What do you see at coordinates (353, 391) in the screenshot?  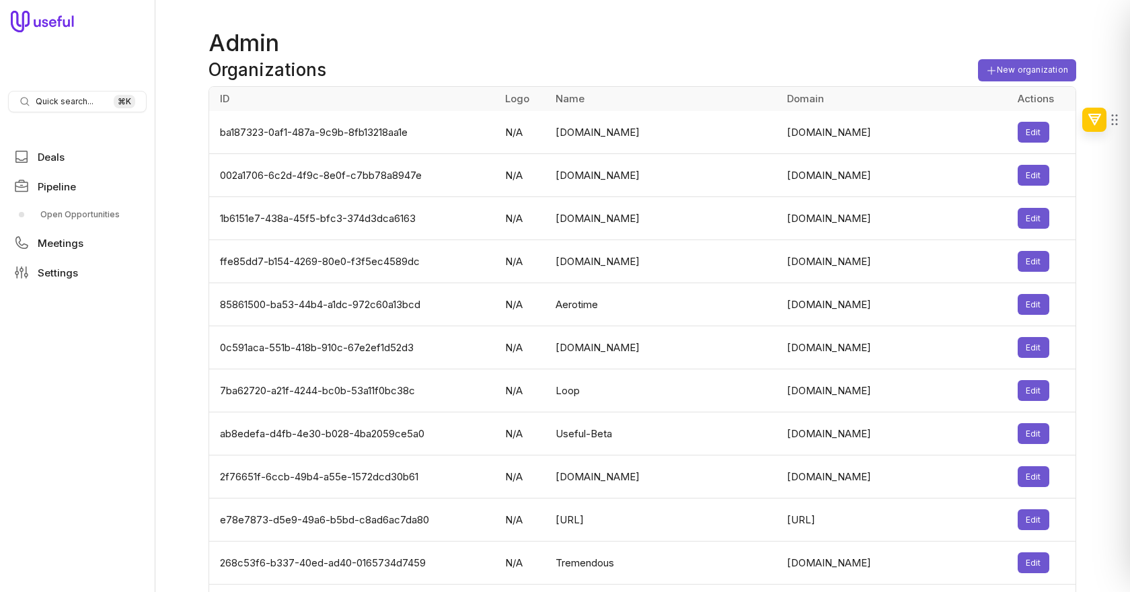 I see `td: 7ba62720-a21f-4244-bc0b-53a11f0bc38c` at bounding box center [353, 391].